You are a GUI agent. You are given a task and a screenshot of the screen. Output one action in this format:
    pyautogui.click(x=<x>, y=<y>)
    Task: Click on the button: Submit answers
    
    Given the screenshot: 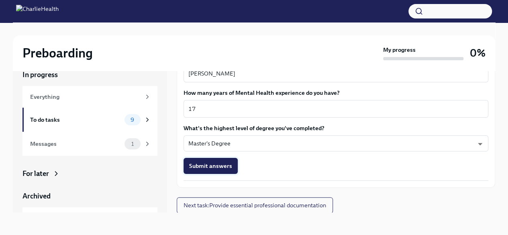 What is the action you would take?
    pyautogui.click(x=210, y=166)
    